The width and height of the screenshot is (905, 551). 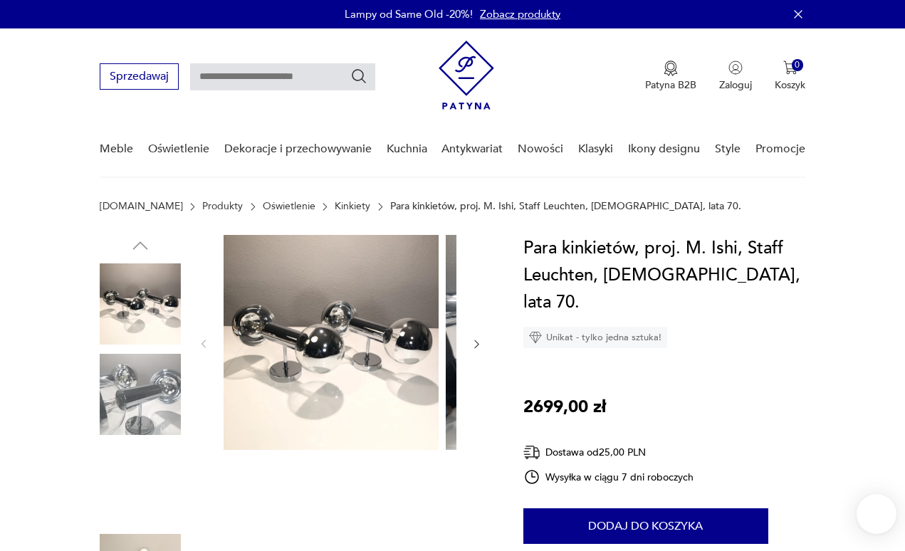 What do you see at coordinates (536, 338) in the screenshot?
I see `img: Ikona diamentu` at bounding box center [536, 338].